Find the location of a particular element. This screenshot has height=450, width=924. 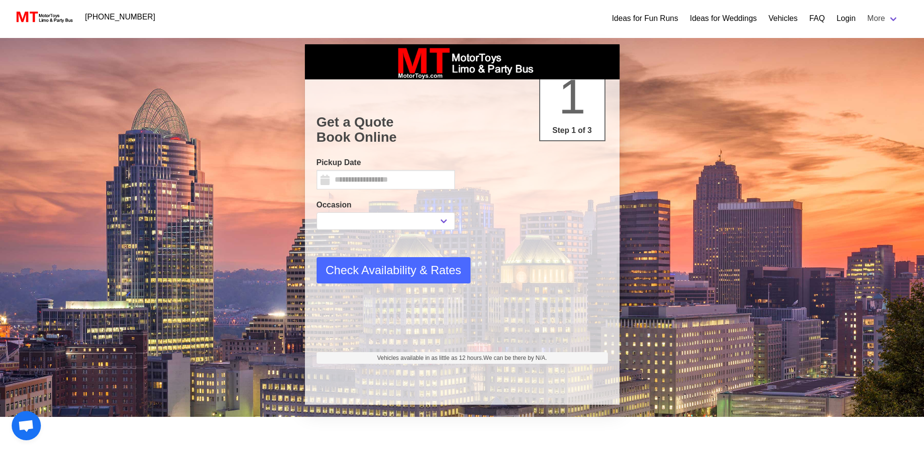

label: Pickup Date is located at coordinates (386, 163).